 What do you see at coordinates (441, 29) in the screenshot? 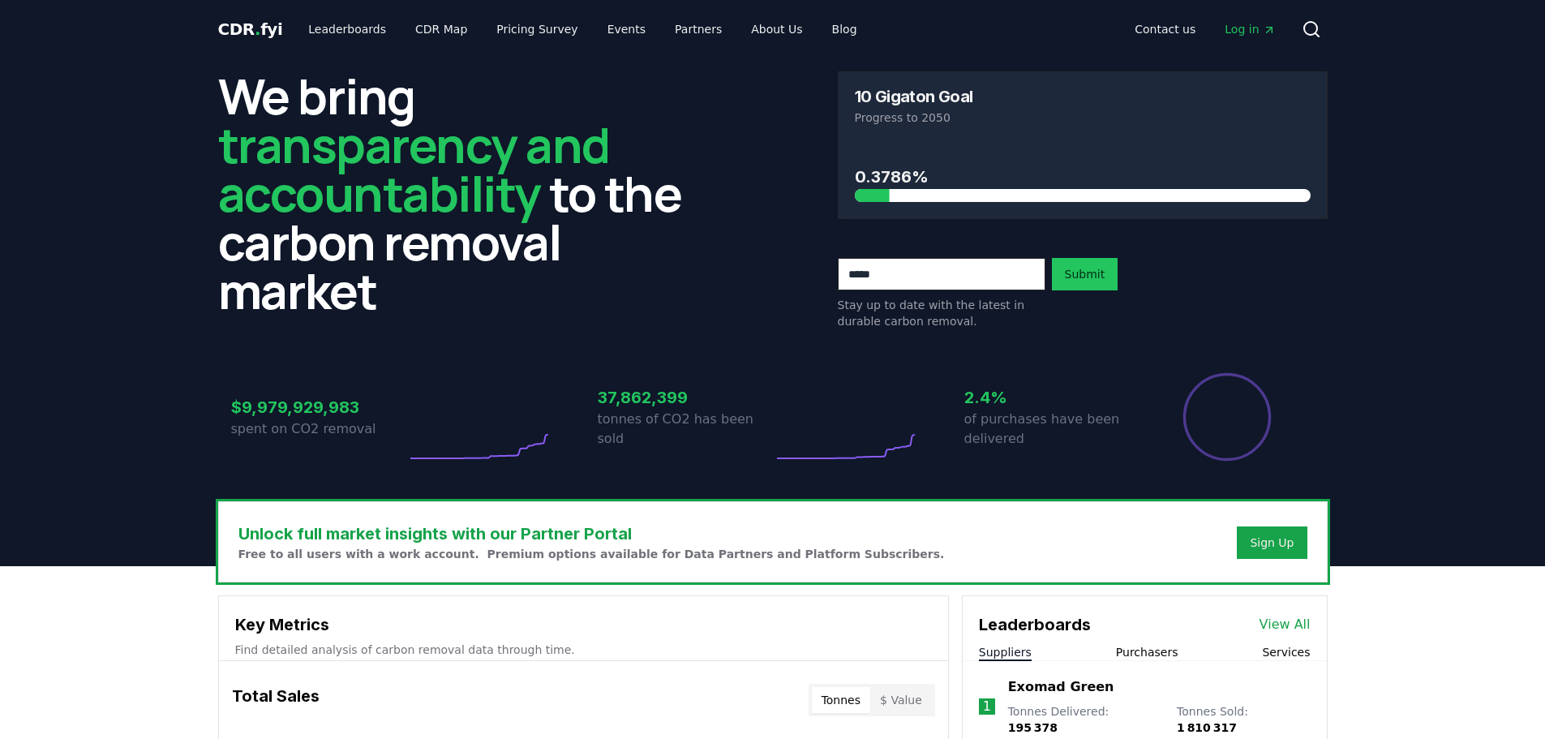
I see `a: CDR Map` at bounding box center [441, 29].